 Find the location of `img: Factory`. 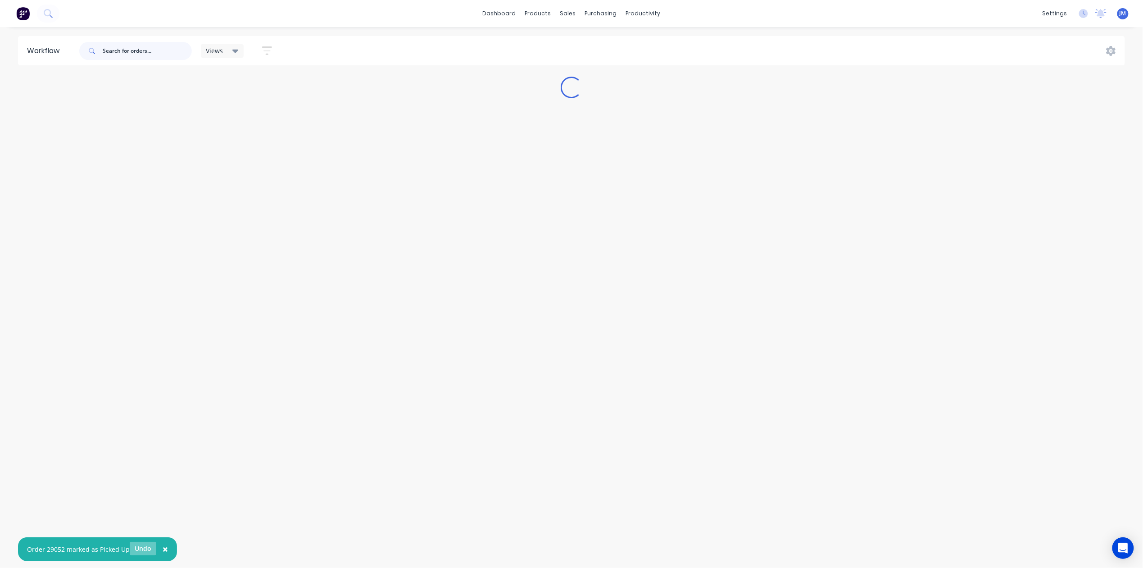

img: Factory is located at coordinates (23, 14).